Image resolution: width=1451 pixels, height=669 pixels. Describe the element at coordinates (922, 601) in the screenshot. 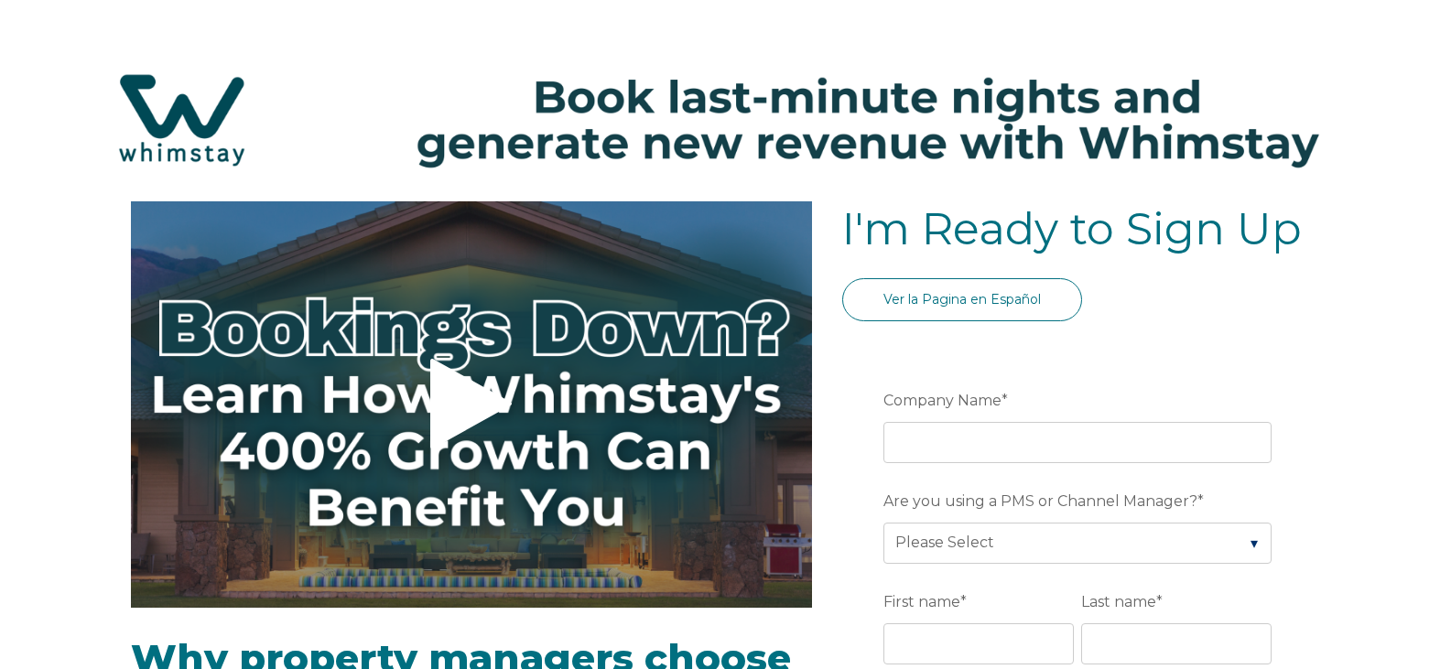

I see `span: First name` at that location.